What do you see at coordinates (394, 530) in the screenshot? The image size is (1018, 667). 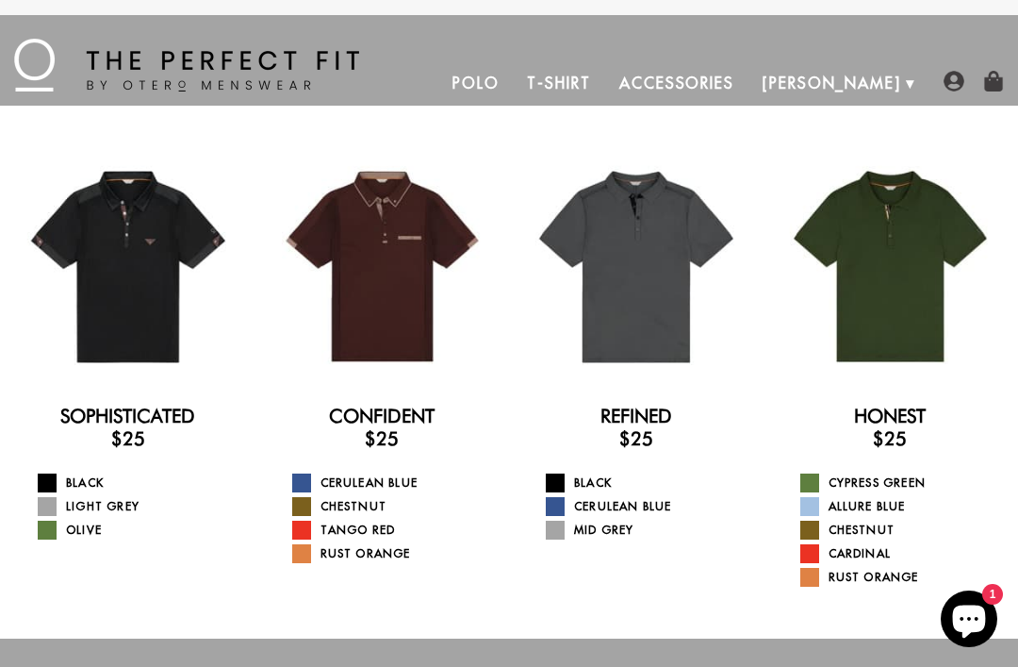 I see `a: Tango Red` at bounding box center [394, 530].